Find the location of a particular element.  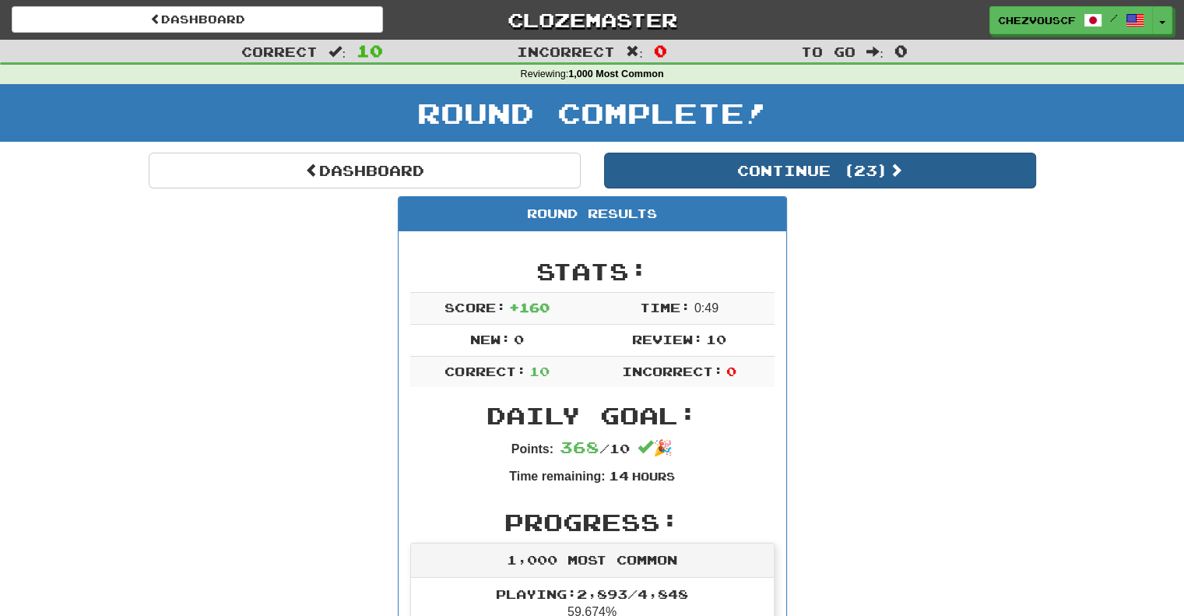

span: Incorrect is located at coordinates (566, 51).